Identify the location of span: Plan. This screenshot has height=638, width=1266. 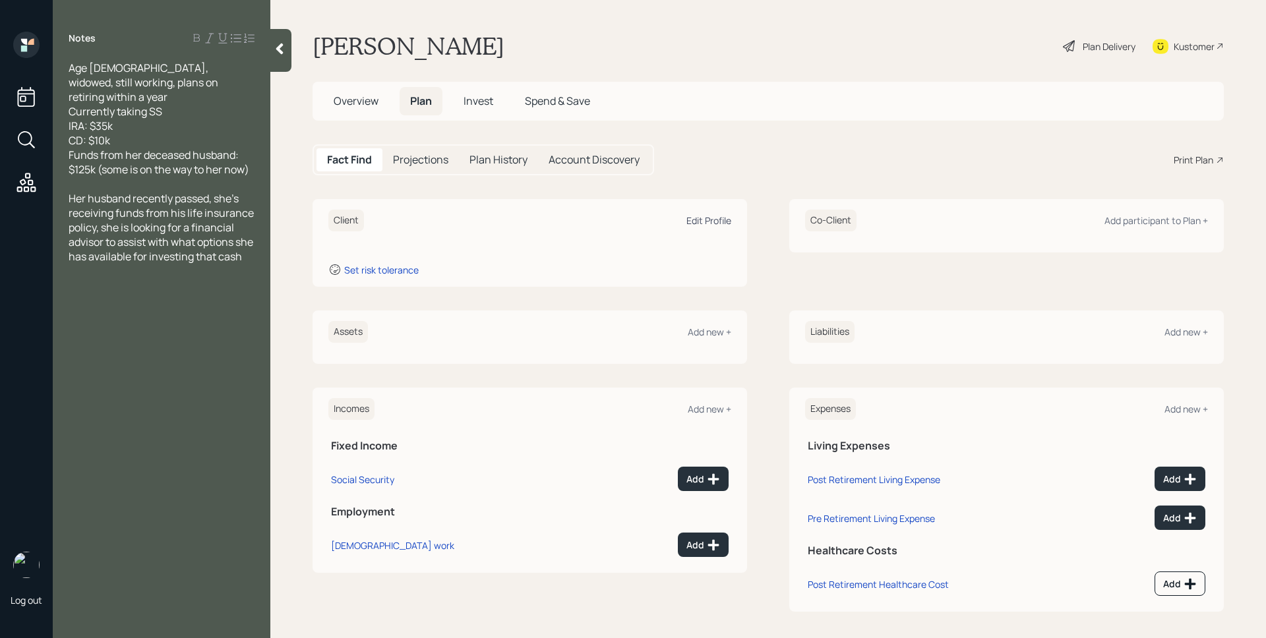
(421, 101).